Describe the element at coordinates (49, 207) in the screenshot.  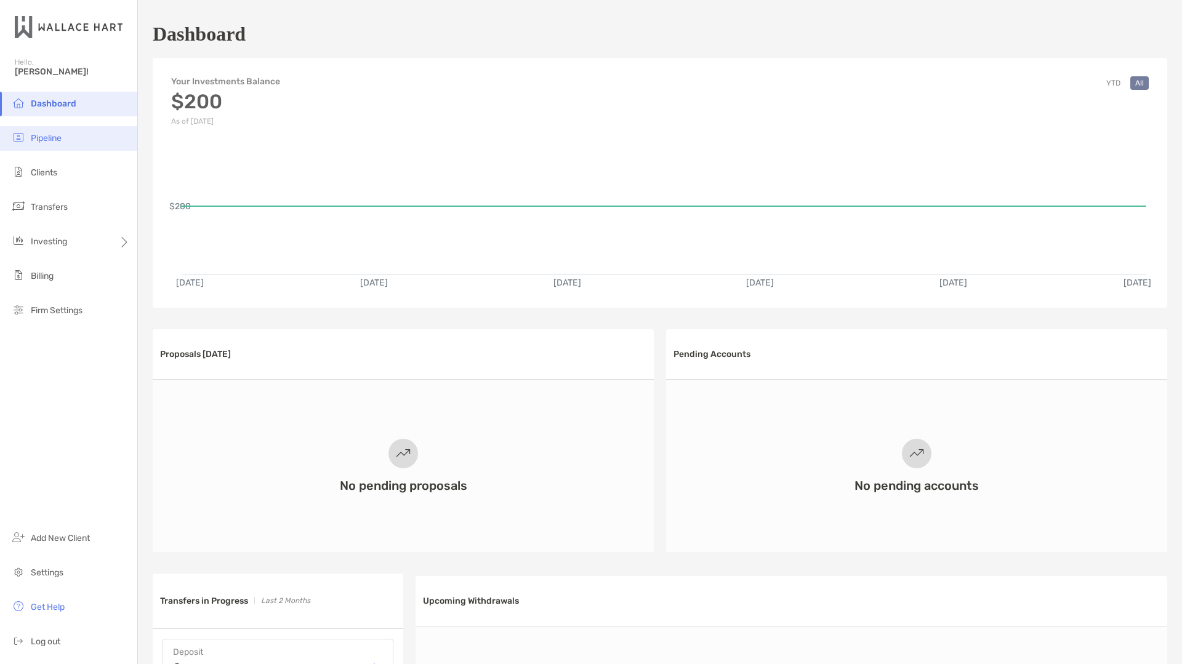
I see `span: Transfers` at that location.